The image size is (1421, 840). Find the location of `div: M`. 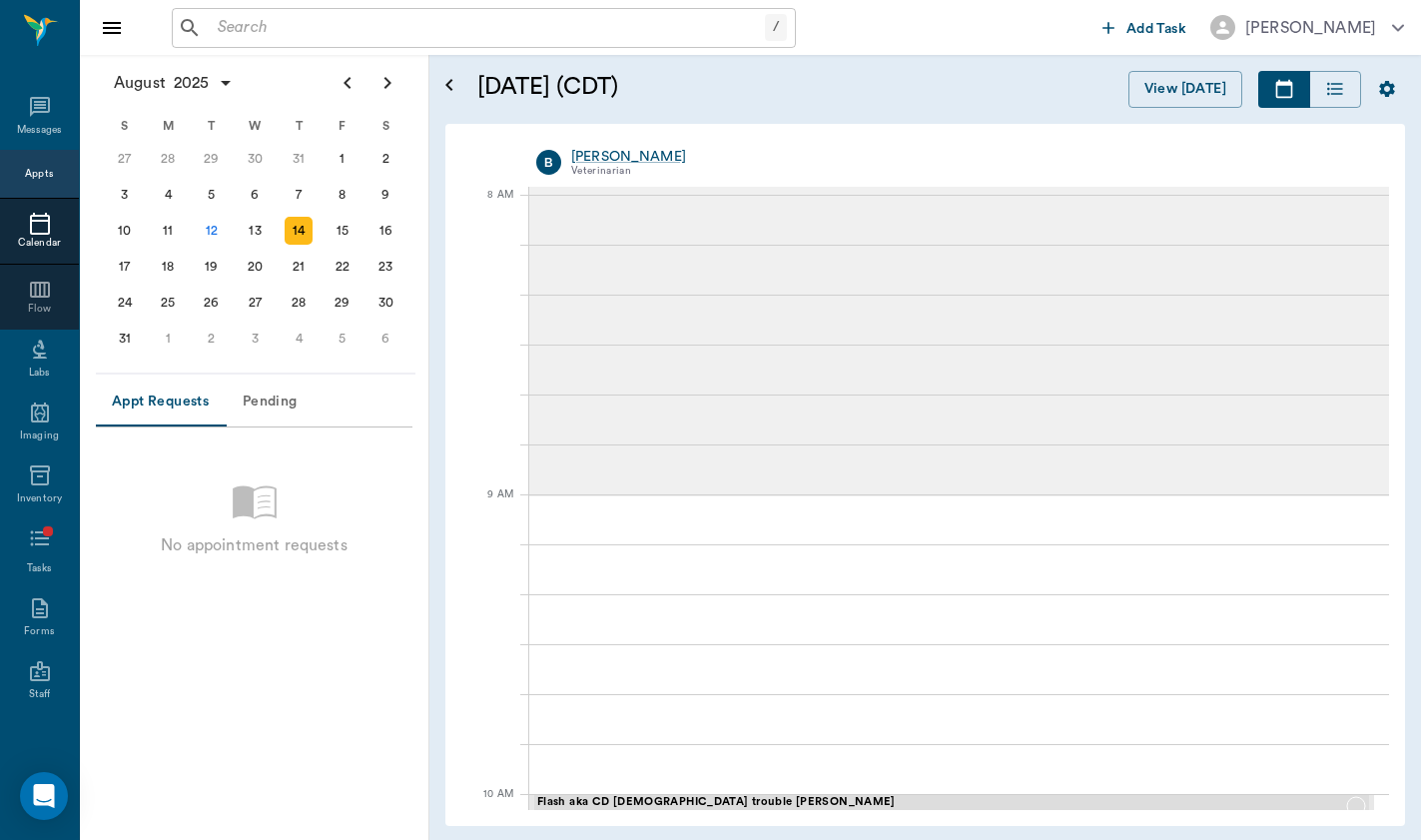

div: M is located at coordinates (169, 126).